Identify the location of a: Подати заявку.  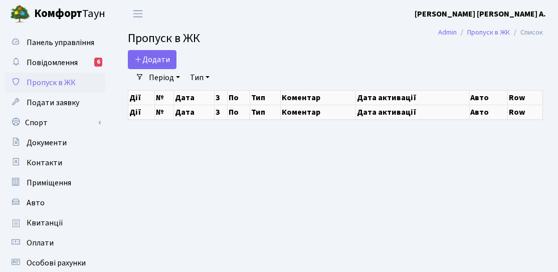
(55, 103).